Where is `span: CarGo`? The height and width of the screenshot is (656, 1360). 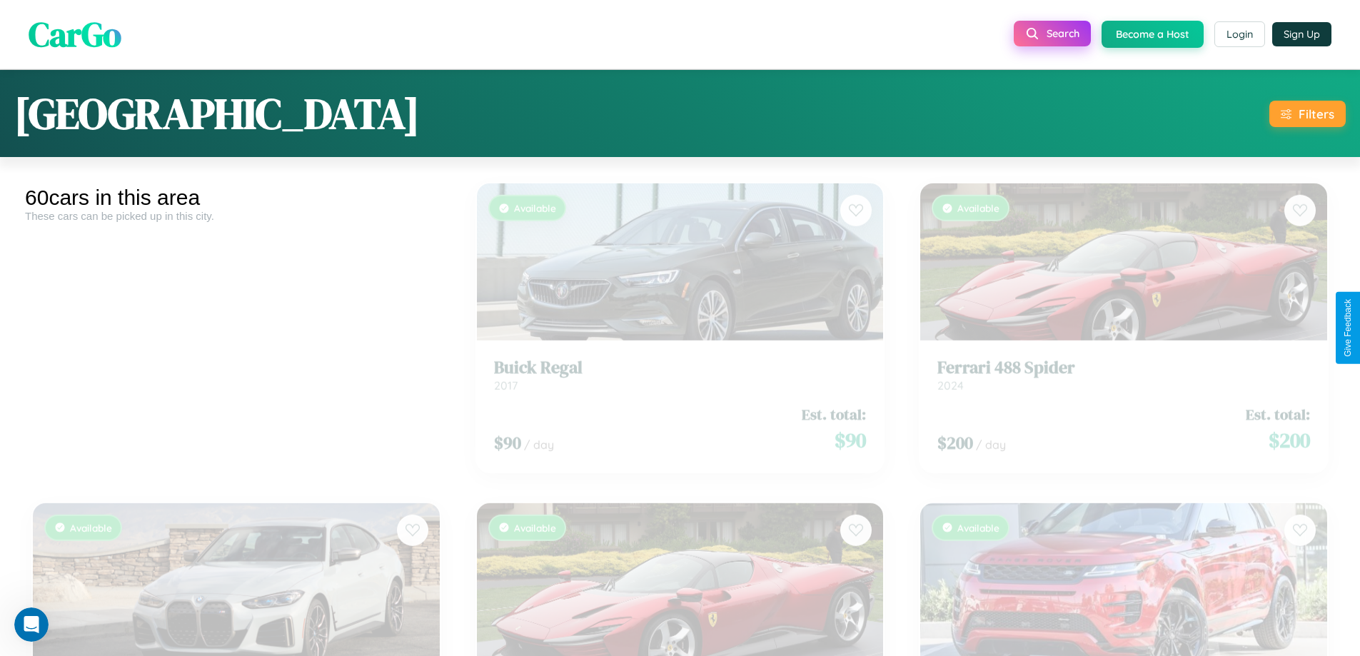
span: CarGo is located at coordinates (75, 34).